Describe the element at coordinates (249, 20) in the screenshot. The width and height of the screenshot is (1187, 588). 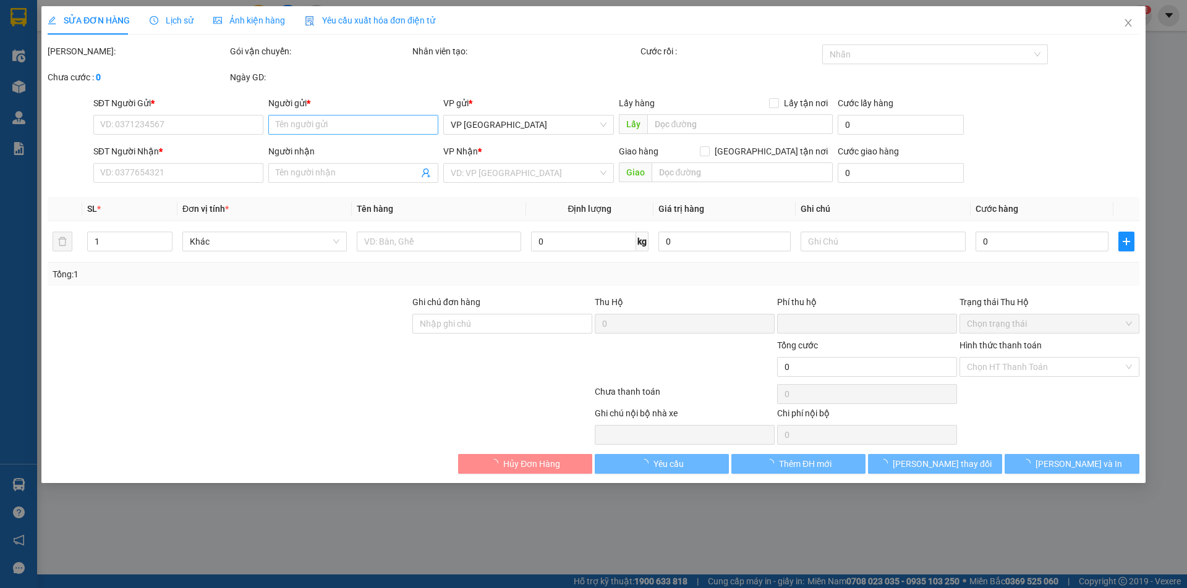
I see `span: Ảnh kiện hàng` at that location.